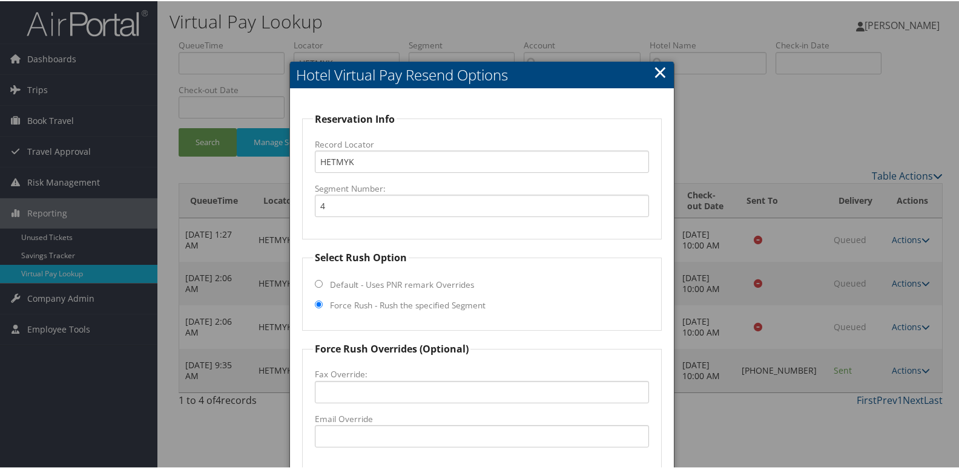  What do you see at coordinates (482, 188) in the screenshot?
I see `label: Segment Number:` at bounding box center [482, 188].